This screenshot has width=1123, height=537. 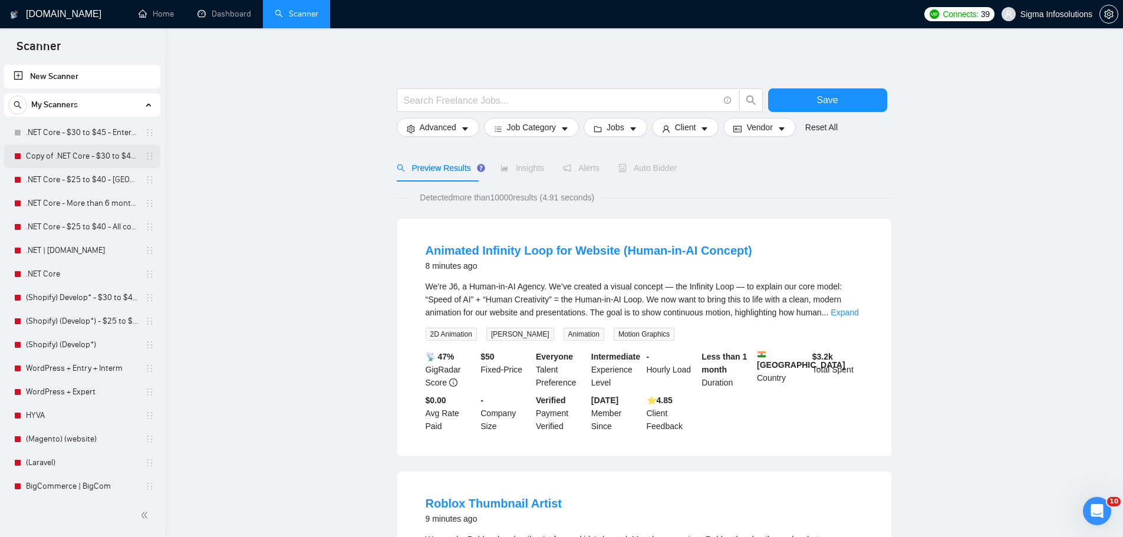 What do you see at coordinates (504, 168) in the screenshot?
I see `span: area-chart` at bounding box center [504, 168].